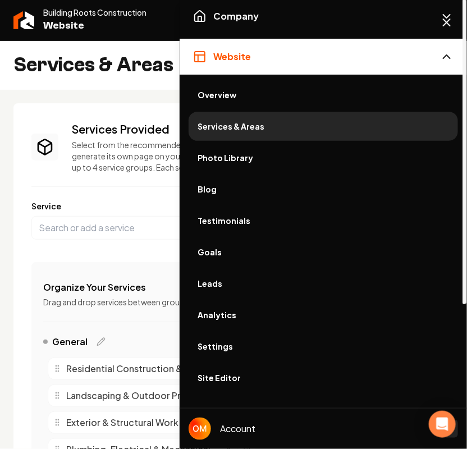 The width and height of the screenshot is (467, 449). What do you see at coordinates (323, 57) in the screenshot?
I see `button: Website` at bounding box center [323, 57].